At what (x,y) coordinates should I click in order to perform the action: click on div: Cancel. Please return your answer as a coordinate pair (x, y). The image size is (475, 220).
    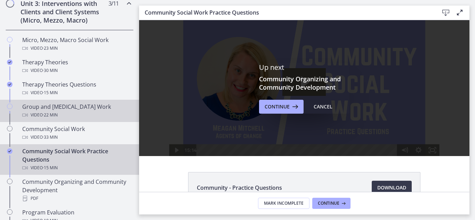
    Looking at the image, I should click on (323, 107).